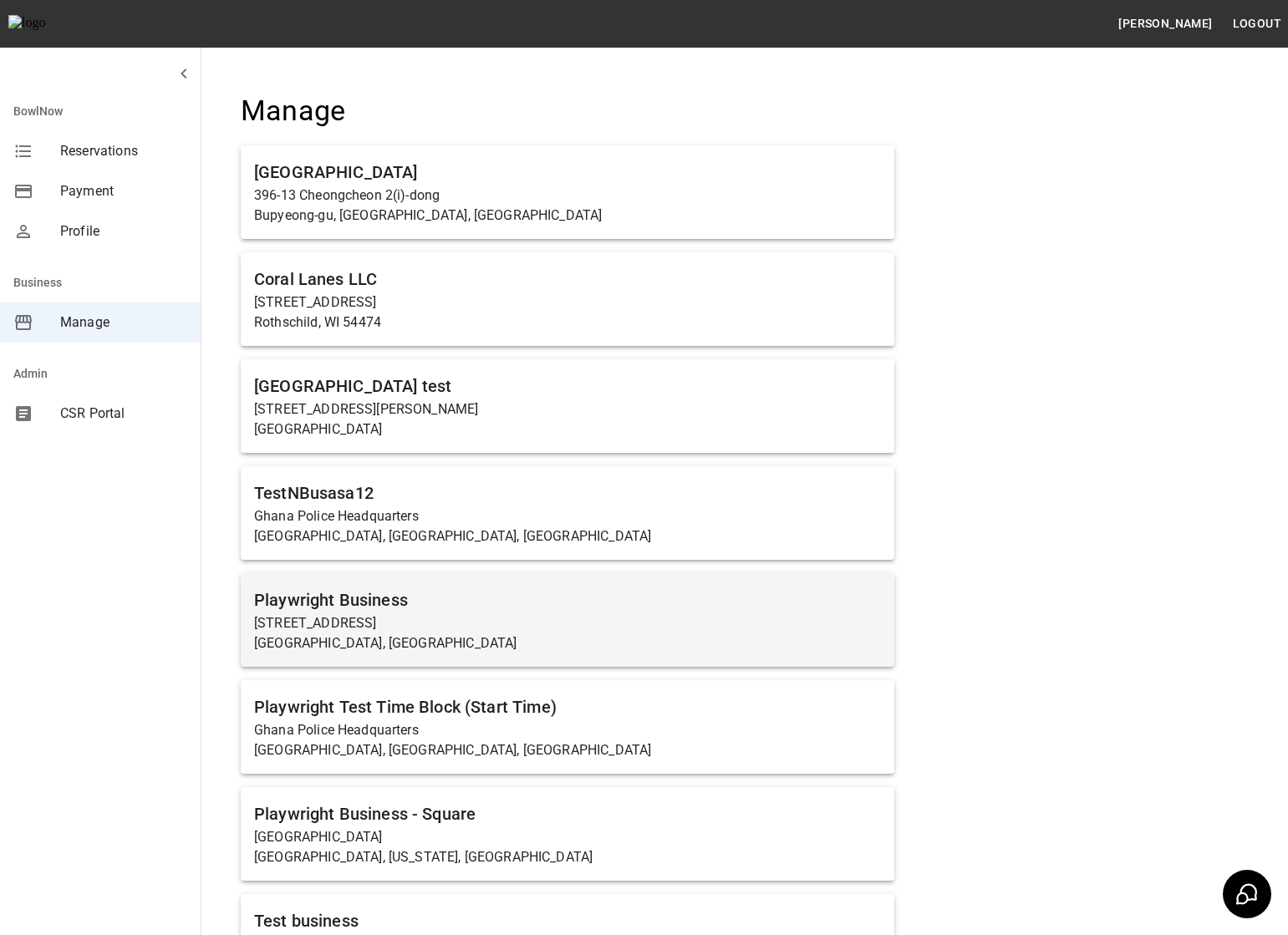 The height and width of the screenshot is (935, 1288). I want to click on h6: Playwright Test Time Block (Start Time), so click(567, 707).